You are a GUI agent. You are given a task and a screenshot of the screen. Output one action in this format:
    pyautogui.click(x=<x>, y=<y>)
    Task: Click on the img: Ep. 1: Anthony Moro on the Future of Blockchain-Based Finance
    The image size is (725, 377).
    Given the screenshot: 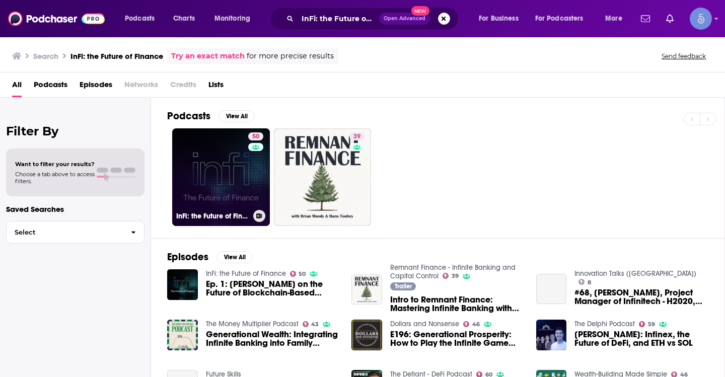 What is the action you would take?
    pyautogui.click(x=182, y=284)
    